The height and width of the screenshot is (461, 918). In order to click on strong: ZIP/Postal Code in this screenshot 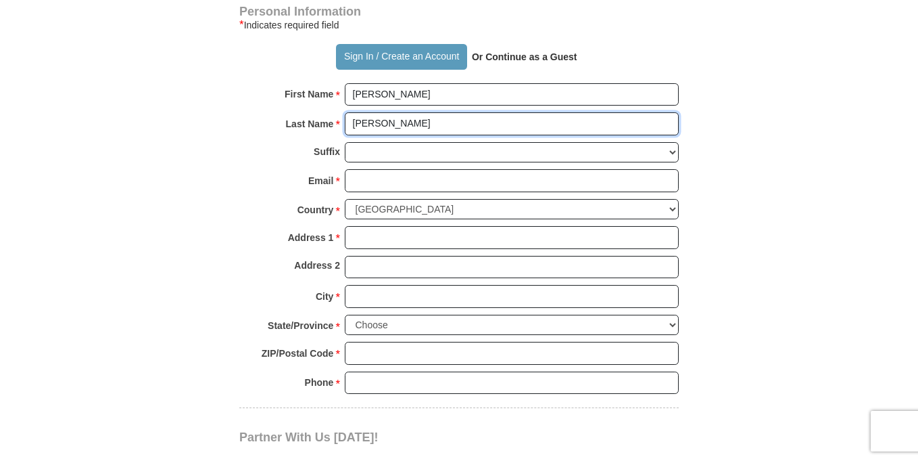, I will do `click(298, 353)`.